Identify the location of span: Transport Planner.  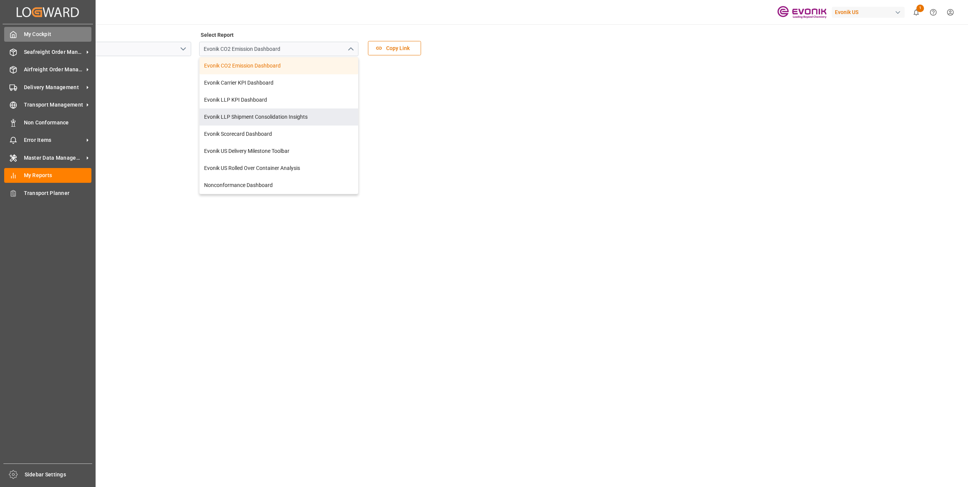
(58, 193).